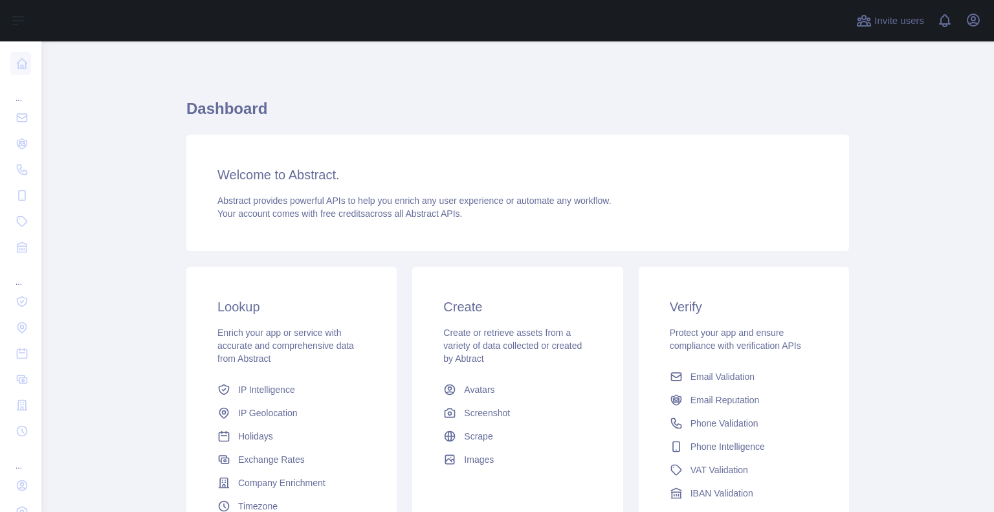  I want to click on span: Avatars, so click(479, 390).